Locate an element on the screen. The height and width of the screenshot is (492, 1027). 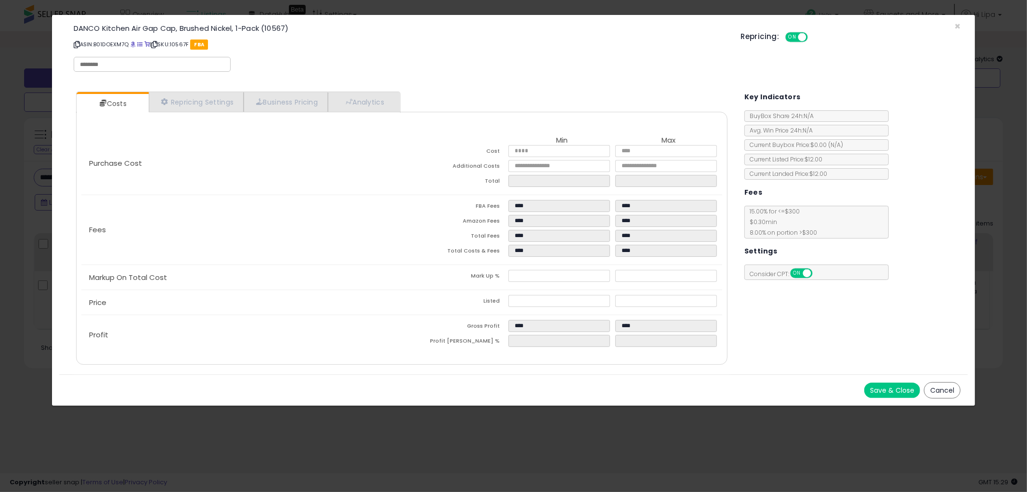
p: Profit is located at coordinates (242, 335).